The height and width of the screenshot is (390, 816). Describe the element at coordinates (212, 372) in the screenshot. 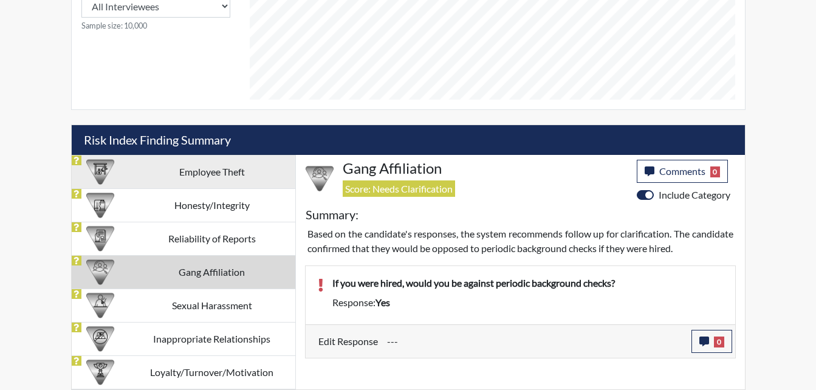

I see `td: Loyalty/Turnover/Motivation` at that location.